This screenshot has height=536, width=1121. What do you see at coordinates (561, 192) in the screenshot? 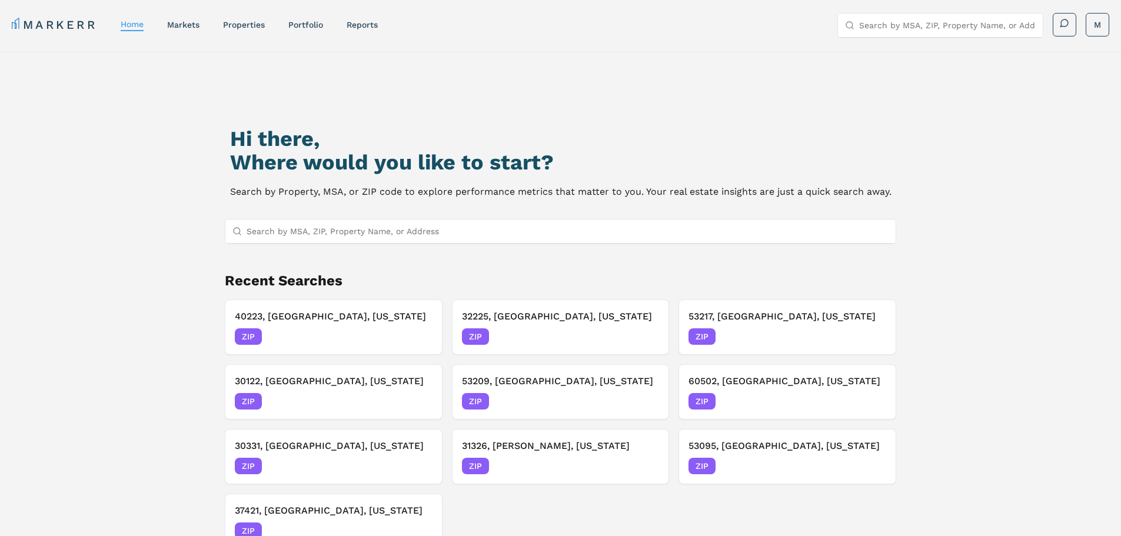
I see `p: Search by Property, MSA, or ZIP code to explore performance metrics that matter to you. Your real...` at bounding box center [561, 192].